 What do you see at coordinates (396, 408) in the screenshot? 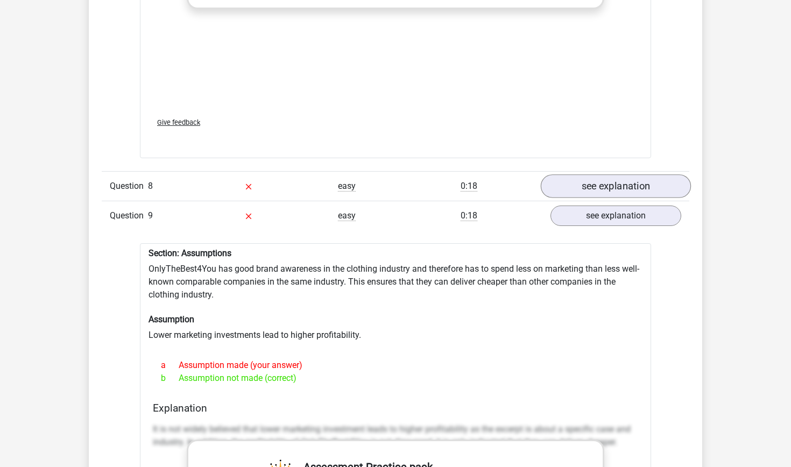
I see `h4: Explanation` at bounding box center [396, 408].